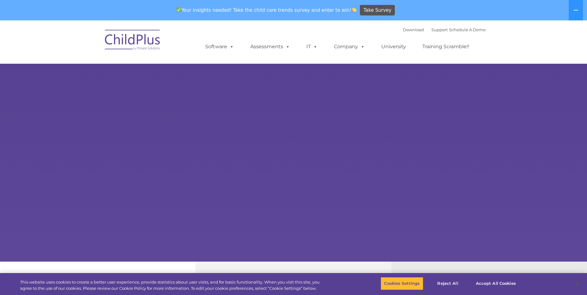 Image resolution: width=587 pixels, height=295 pixels. What do you see at coordinates (577, 284) in the screenshot?
I see `button: Close` at bounding box center [577, 284].